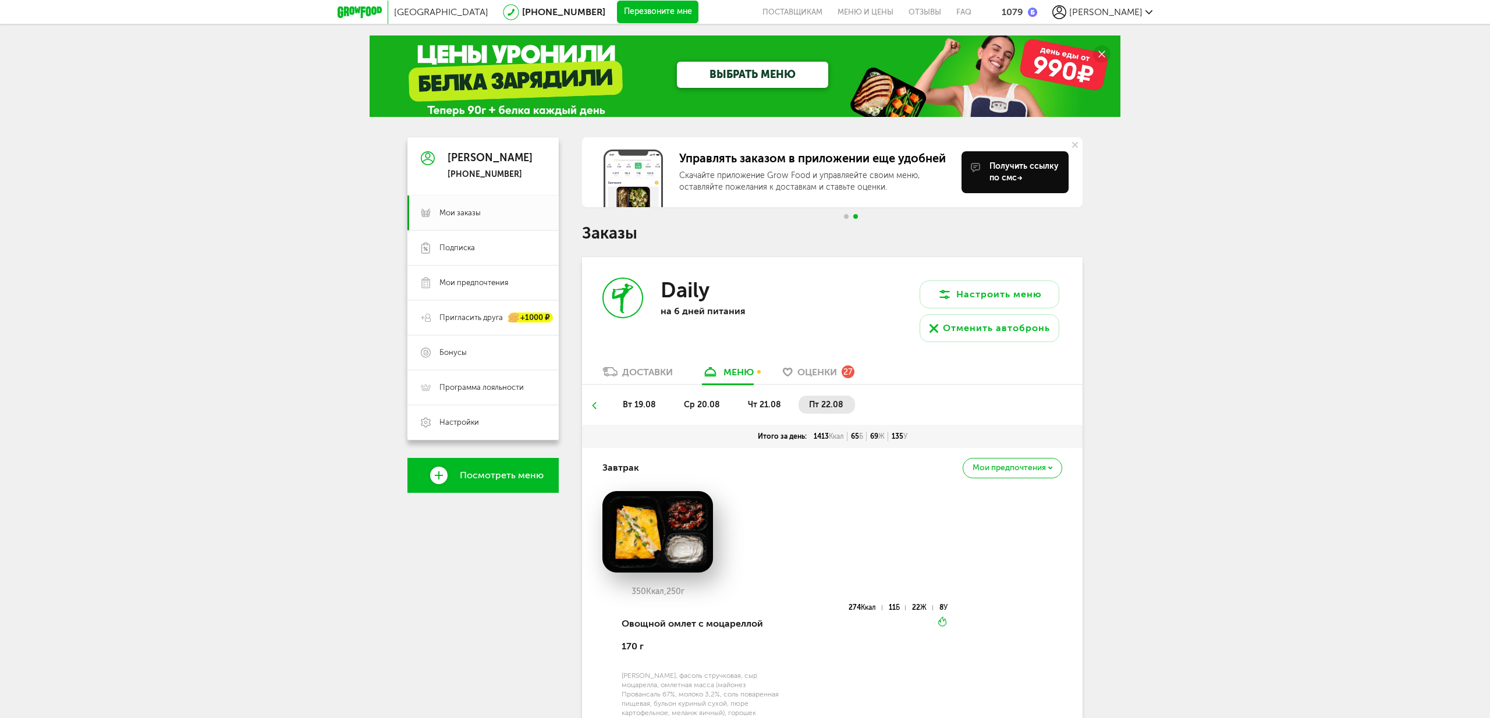 This screenshot has height=718, width=1490. Describe the element at coordinates (483, 476) in the screenshot. I see `a: Посмотреть меню` at that location.